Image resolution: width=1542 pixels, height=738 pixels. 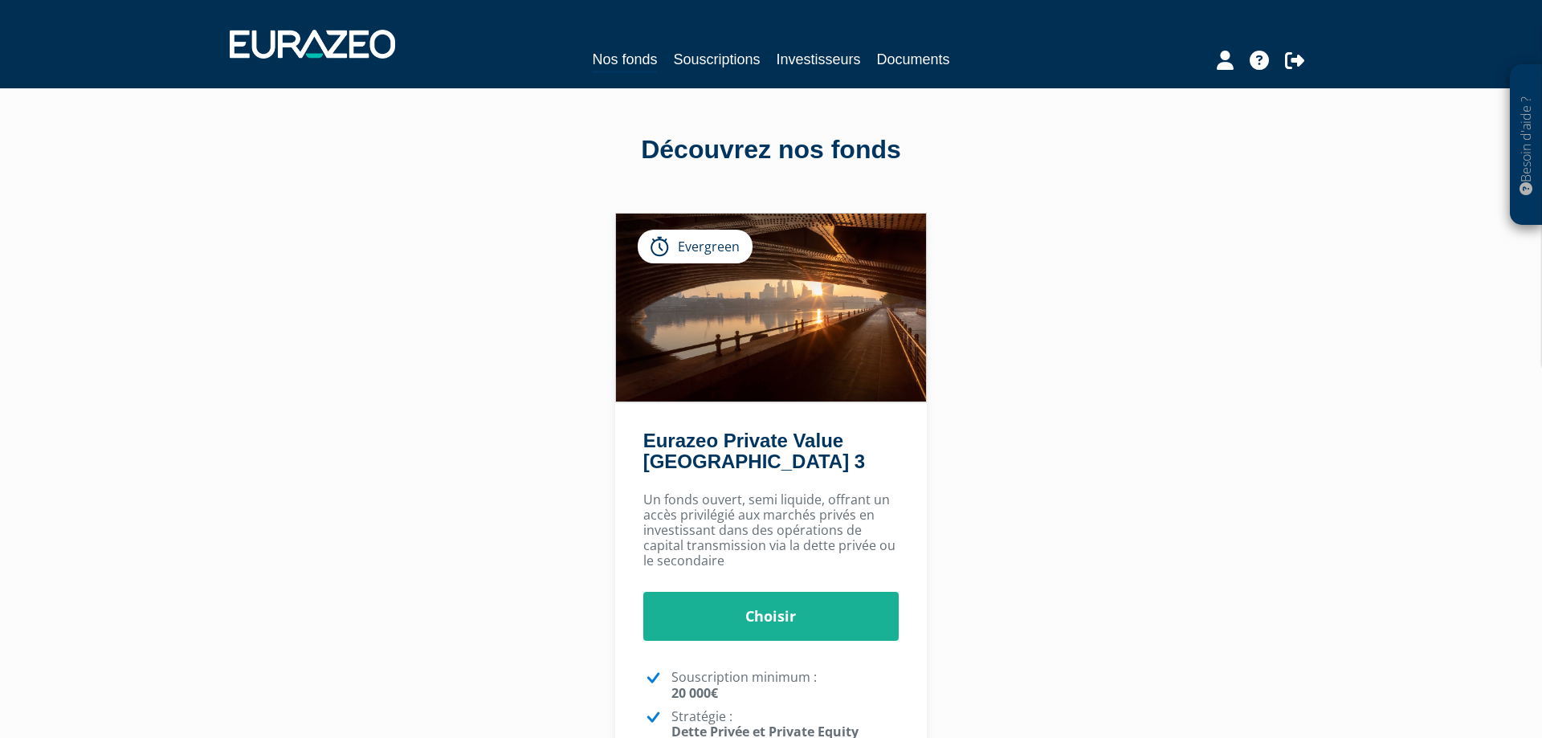 I want to click on img: 1732889491-logotype_eurazeo_blanc_rvb.png, so click(x=312, y=44).